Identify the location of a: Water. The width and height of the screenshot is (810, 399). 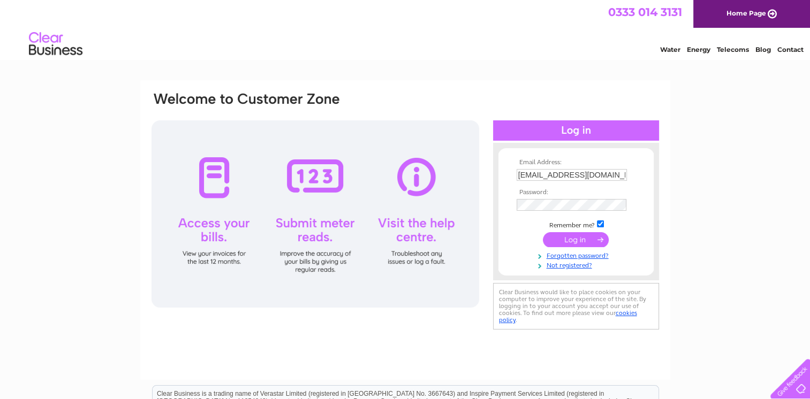
(670, 49).